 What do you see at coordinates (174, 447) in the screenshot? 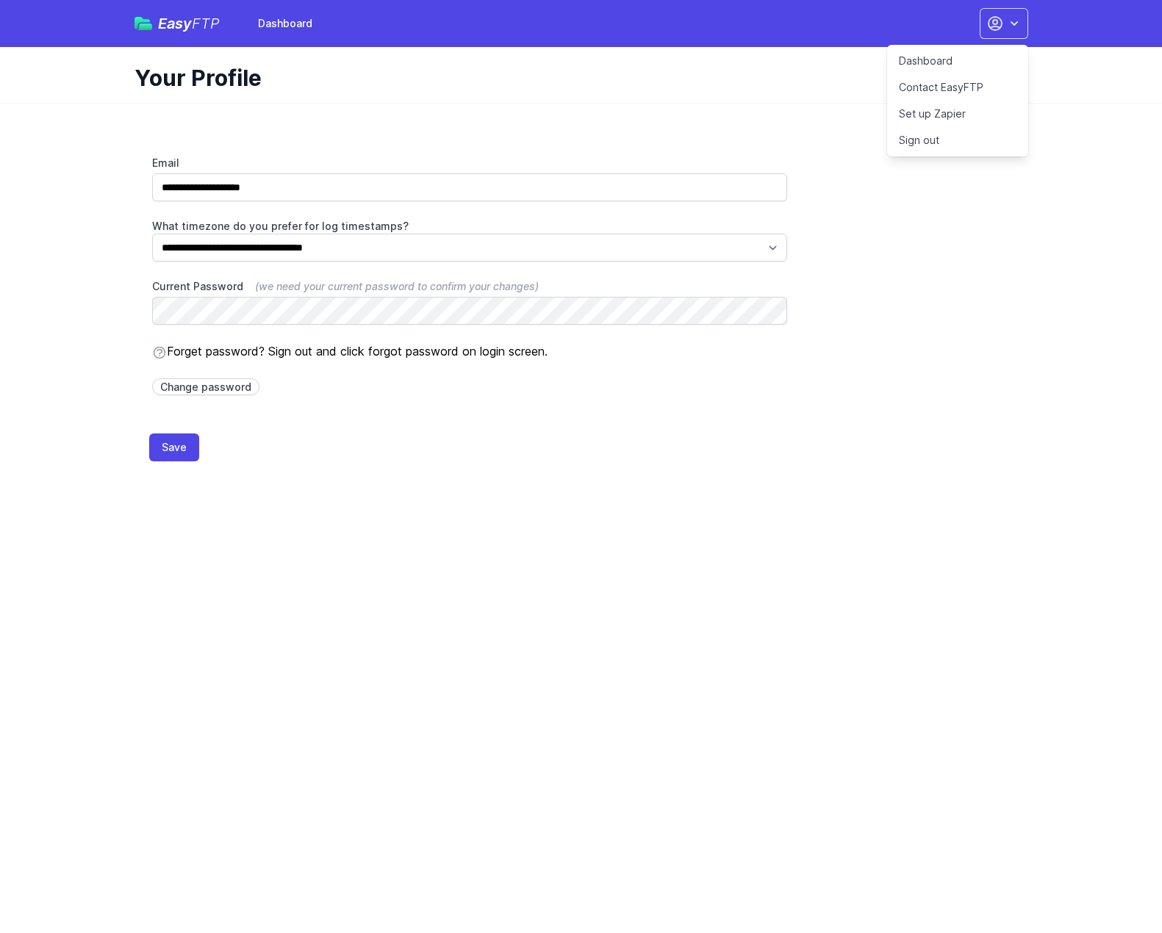
I see `button: Save` at bounding box center [174, 447].